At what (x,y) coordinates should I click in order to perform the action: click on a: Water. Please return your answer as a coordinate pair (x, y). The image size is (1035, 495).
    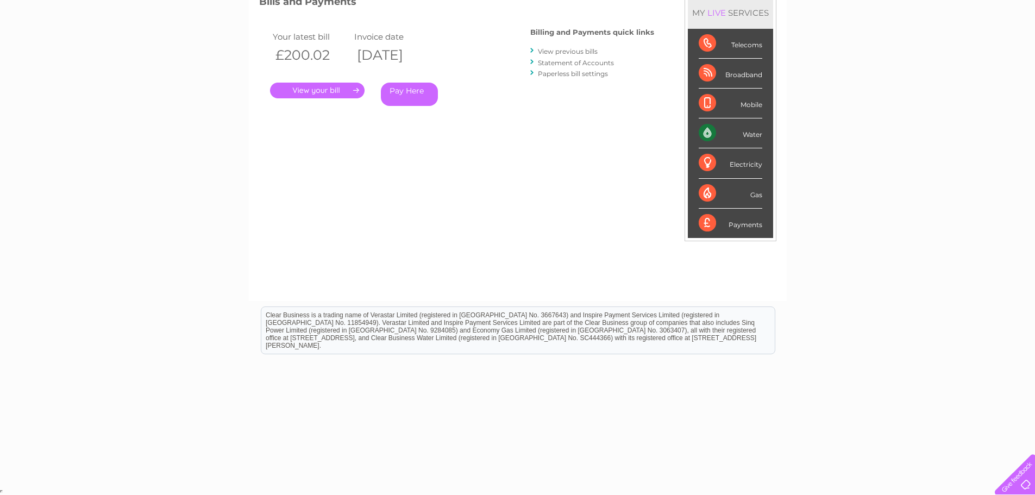
    Looking at the image, I should click on (854, 50).